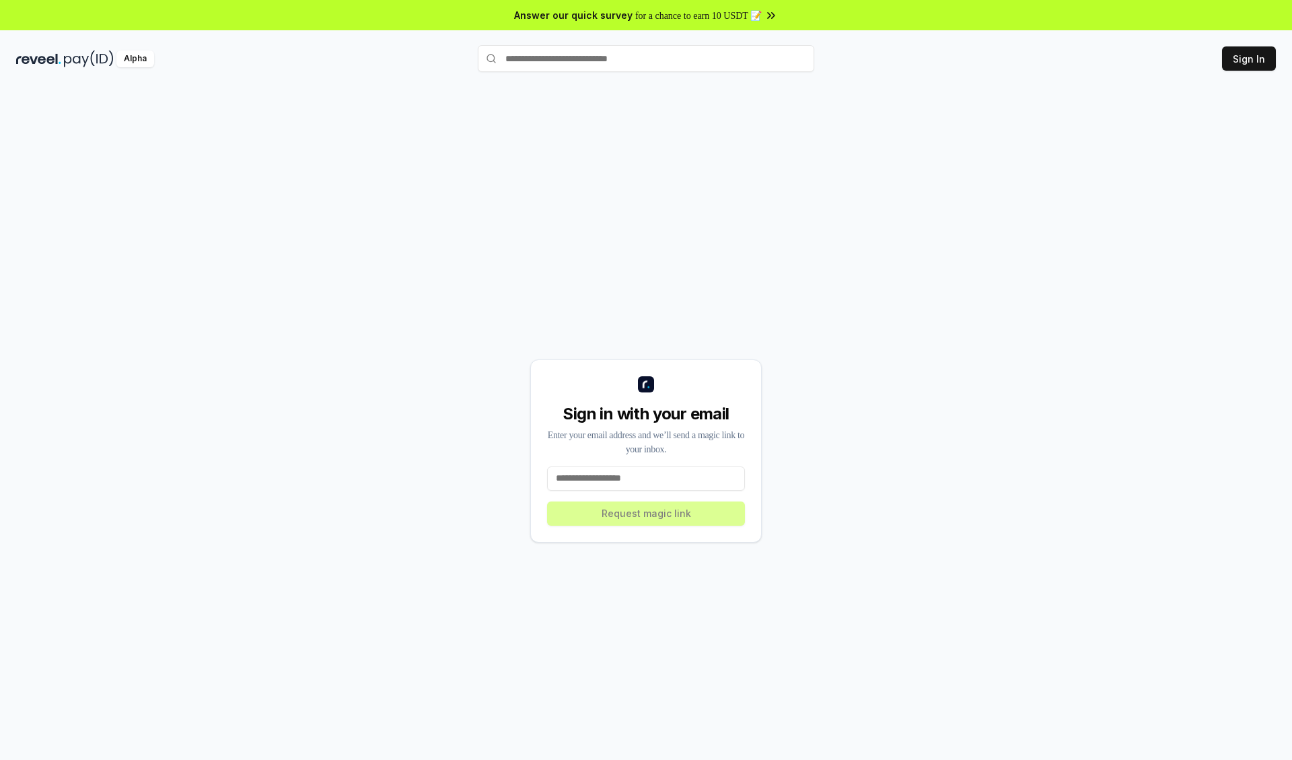  I want to click on img: pay_id, so click(89, 59).